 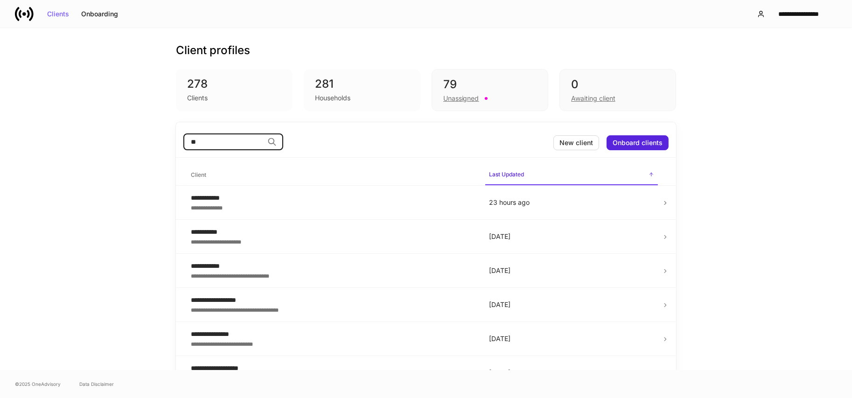 I want to click on button: Clients, so click(x=58, y=14).